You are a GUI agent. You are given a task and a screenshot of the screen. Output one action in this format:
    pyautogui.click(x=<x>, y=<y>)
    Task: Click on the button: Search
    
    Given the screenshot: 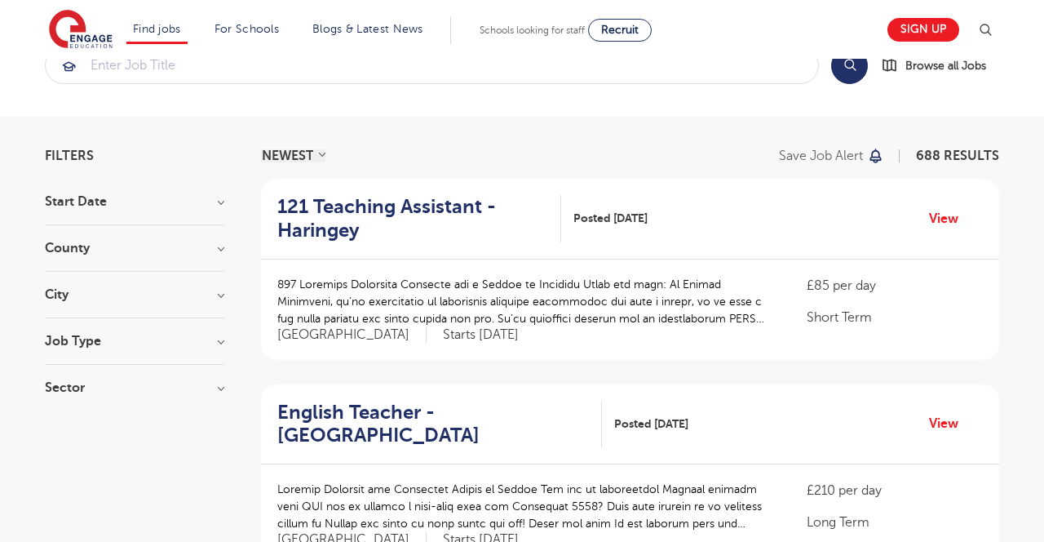 What is the action you would take?
    pyautogui.click(x=849, y=65)
    